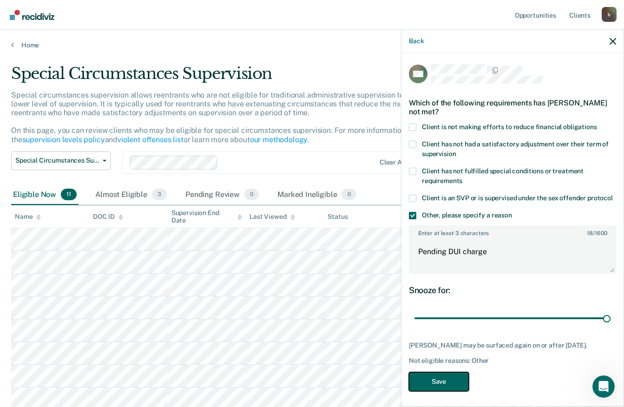 This screenshot has height=407, width=624. What do you see at coordinates (513, 361) in the screenshot?
I see `div: Not eligible reasons: Other` at bounding box center [513, 361].